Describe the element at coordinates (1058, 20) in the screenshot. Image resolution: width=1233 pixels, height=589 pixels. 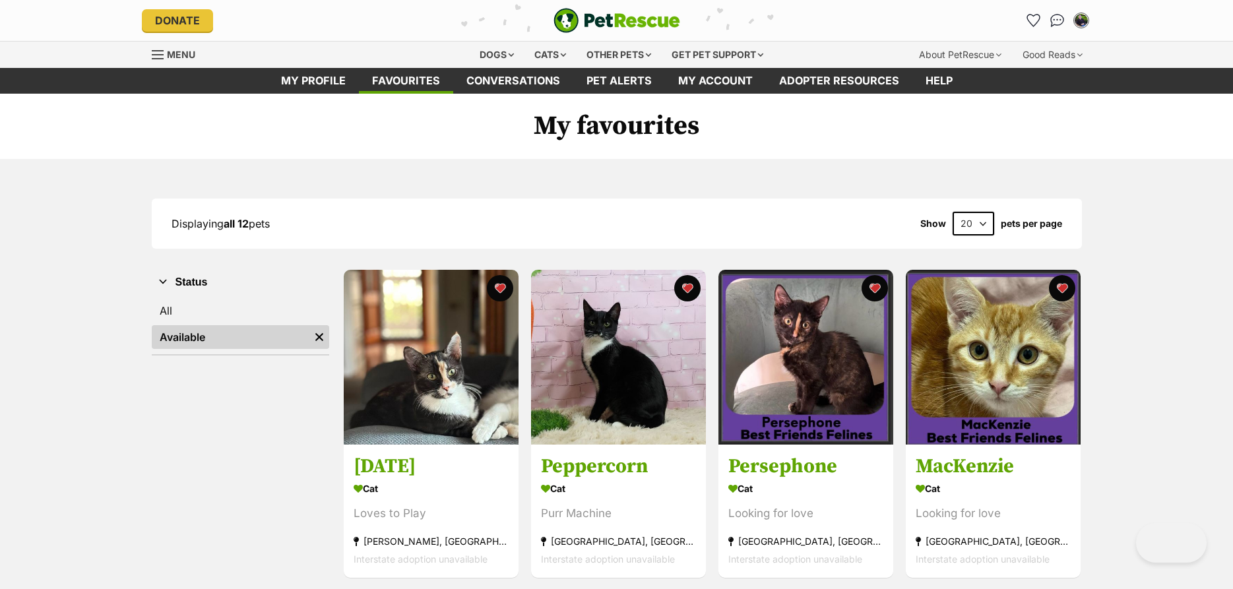
I see `a: Conversations` at that location.